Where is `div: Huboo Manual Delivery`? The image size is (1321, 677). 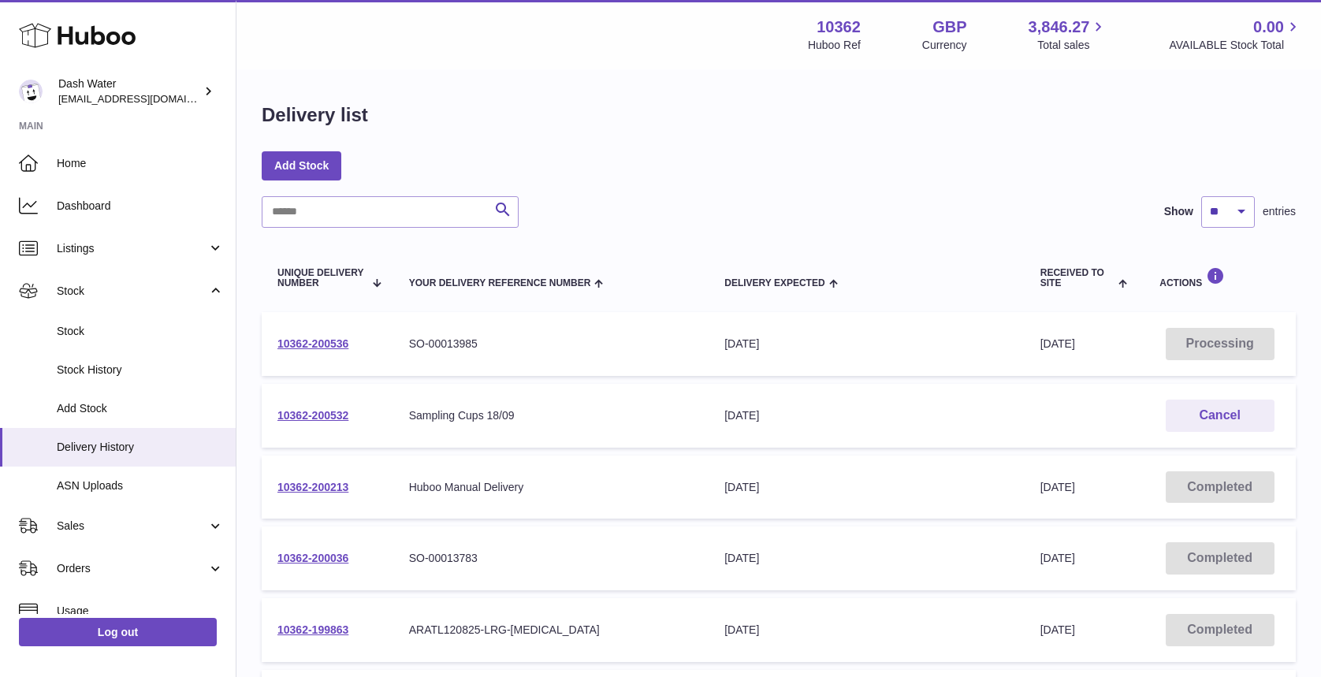 div: Huboo Manual Delivery is located at coordinates (551, 487).